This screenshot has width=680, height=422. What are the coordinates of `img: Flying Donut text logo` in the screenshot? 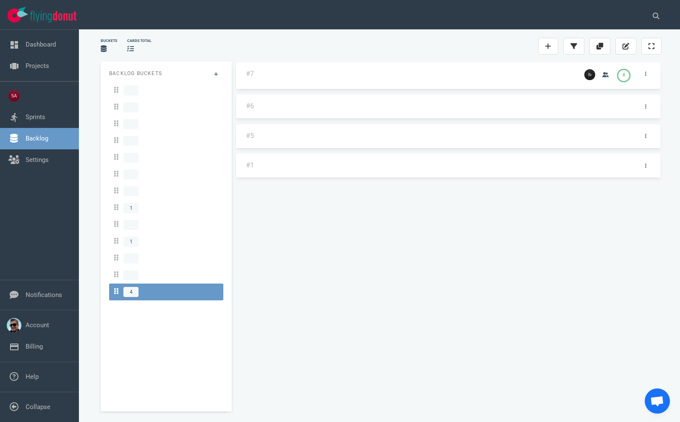 It's located at (53, 16).